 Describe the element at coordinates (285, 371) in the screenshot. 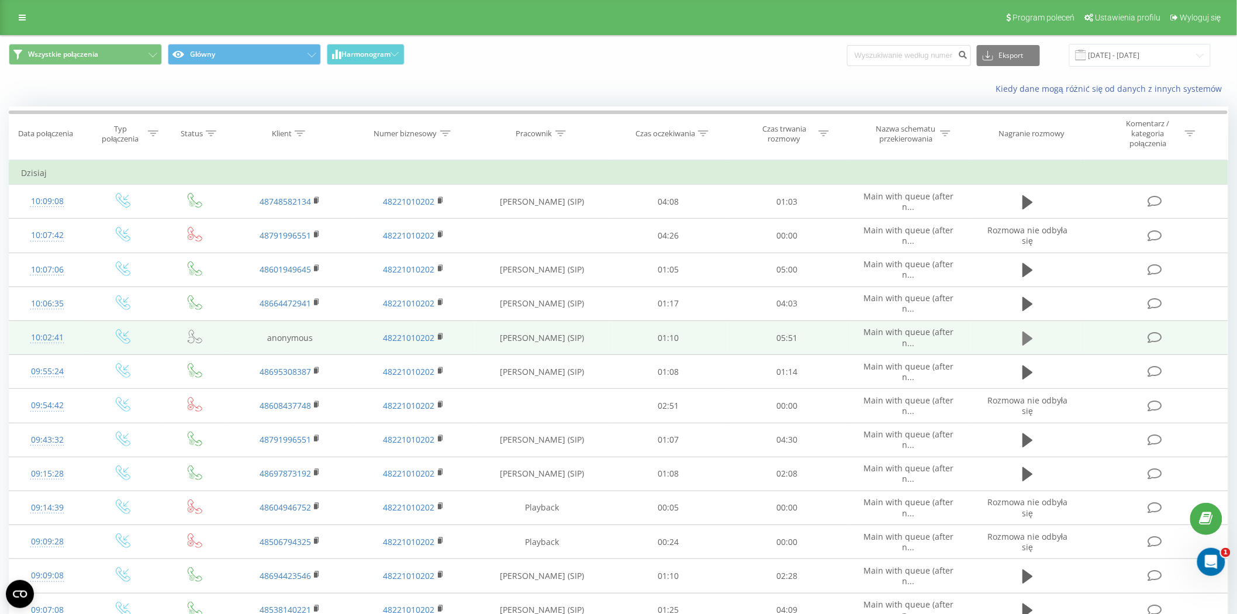

I see `a: 48695308387` at that location.